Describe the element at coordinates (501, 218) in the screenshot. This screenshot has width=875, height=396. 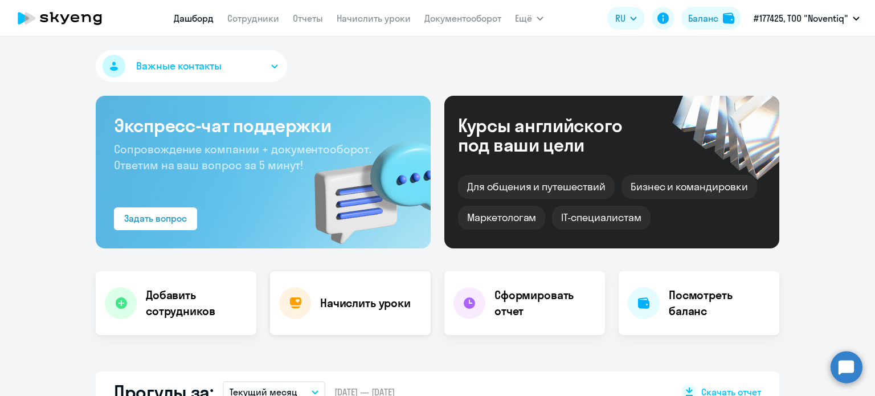
I see `div: Маркетологам` at that location.